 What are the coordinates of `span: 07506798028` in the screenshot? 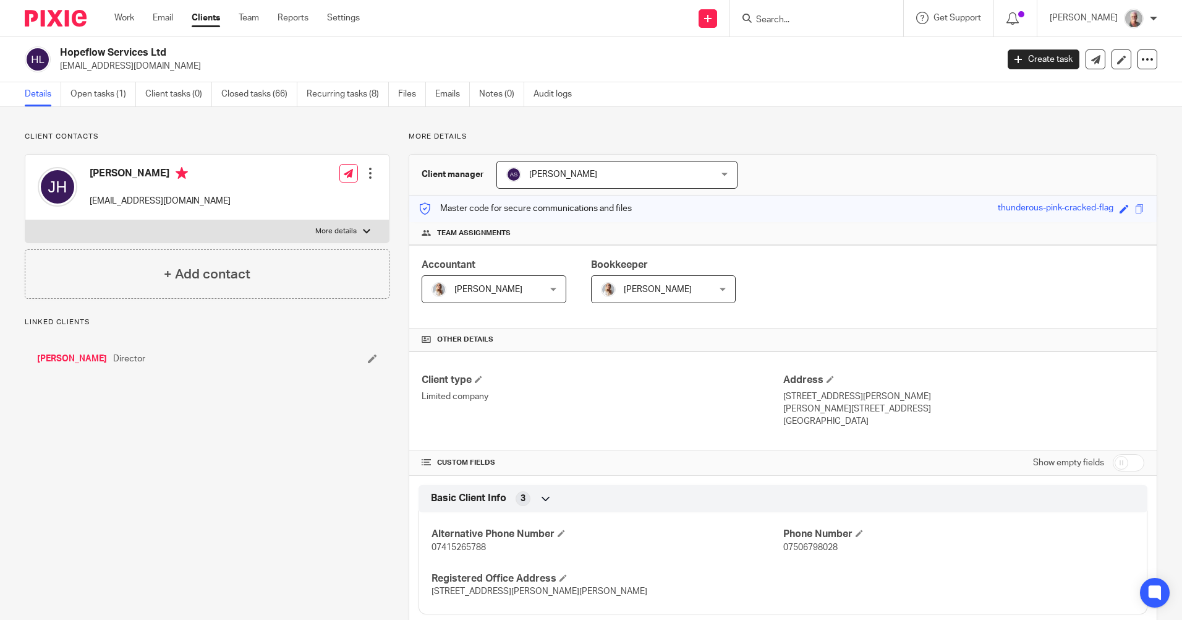 It's located at (811, 547).